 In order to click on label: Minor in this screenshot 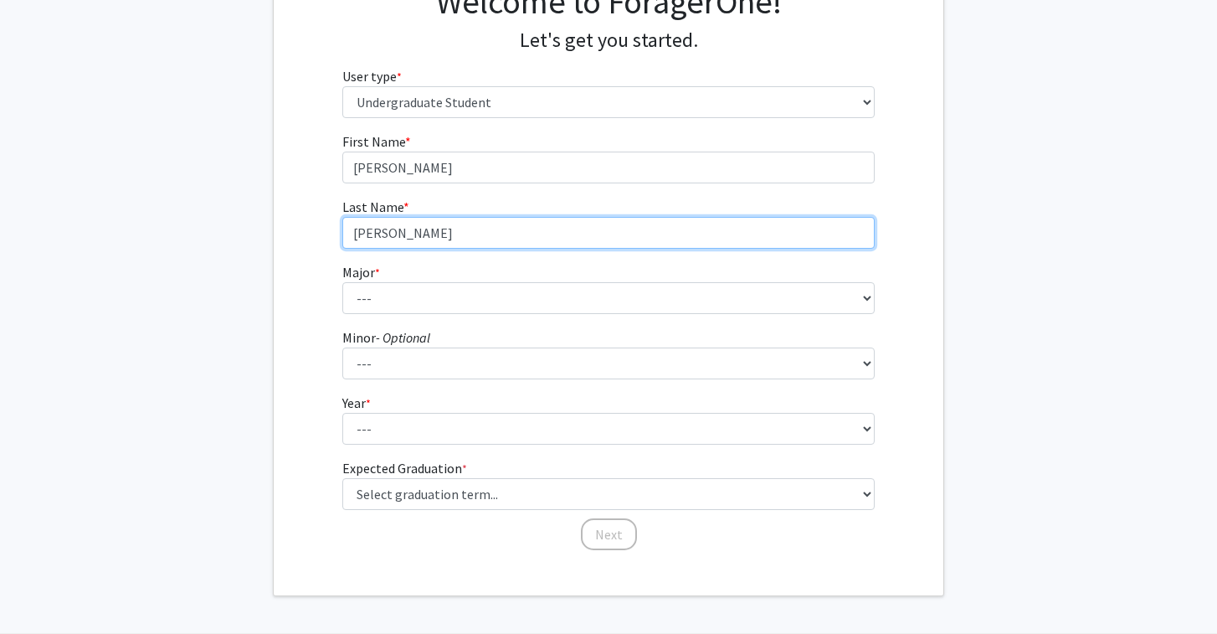, I will do `click(386, 337)`.